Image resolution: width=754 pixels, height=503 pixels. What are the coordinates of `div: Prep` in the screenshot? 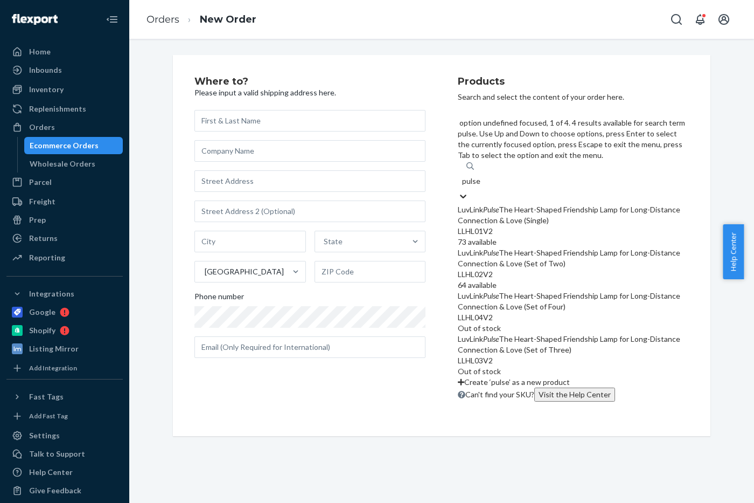 It's located at (37, 220).